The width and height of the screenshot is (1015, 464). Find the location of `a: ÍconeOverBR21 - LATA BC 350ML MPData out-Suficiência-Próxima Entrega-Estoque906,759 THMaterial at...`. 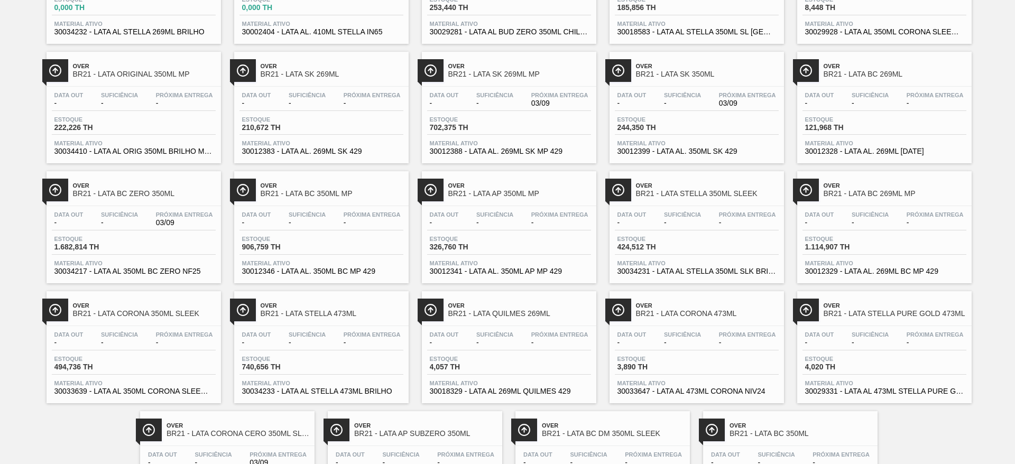

a: ÍconeOverBR21 - LATA BC 350ML MPData out-Suficiência-Próxima Entrega-Estoque906,759 THMaterial at... is located at coordinates (320, 223).